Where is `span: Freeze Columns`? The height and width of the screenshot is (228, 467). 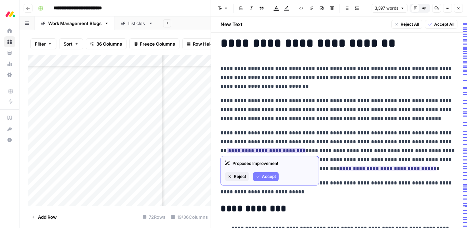 span: Freeze Columns is located at coordinates (157, 44).